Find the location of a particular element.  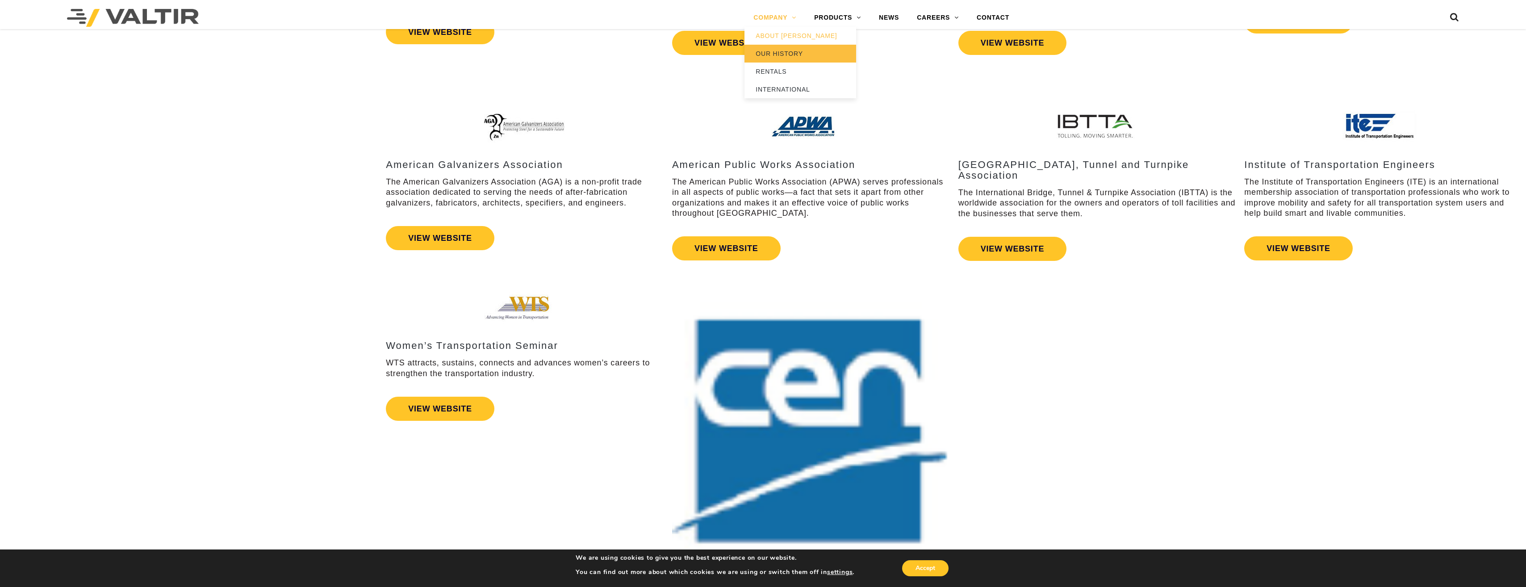

h3: Women’s Transportation Seminar is located at coordinates (524, 346).